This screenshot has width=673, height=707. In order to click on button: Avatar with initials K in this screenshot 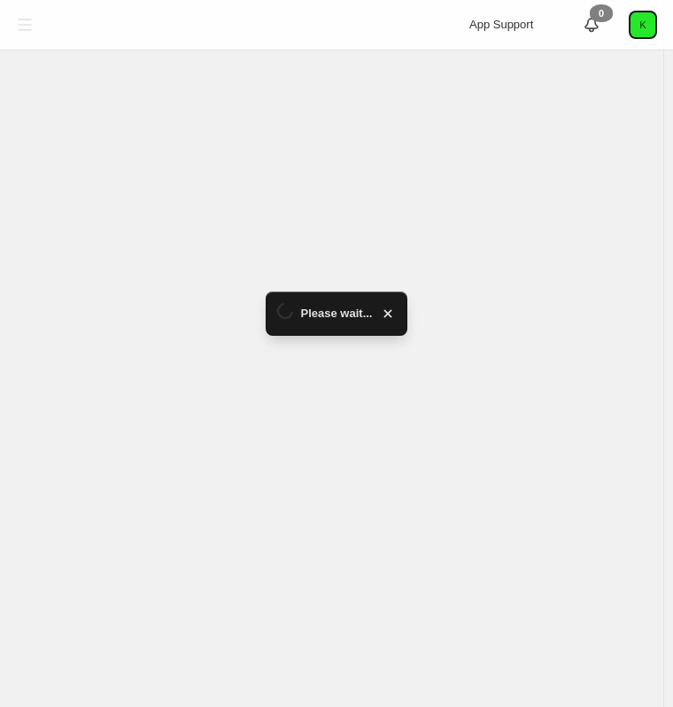, I will do `click(643, 25)`.